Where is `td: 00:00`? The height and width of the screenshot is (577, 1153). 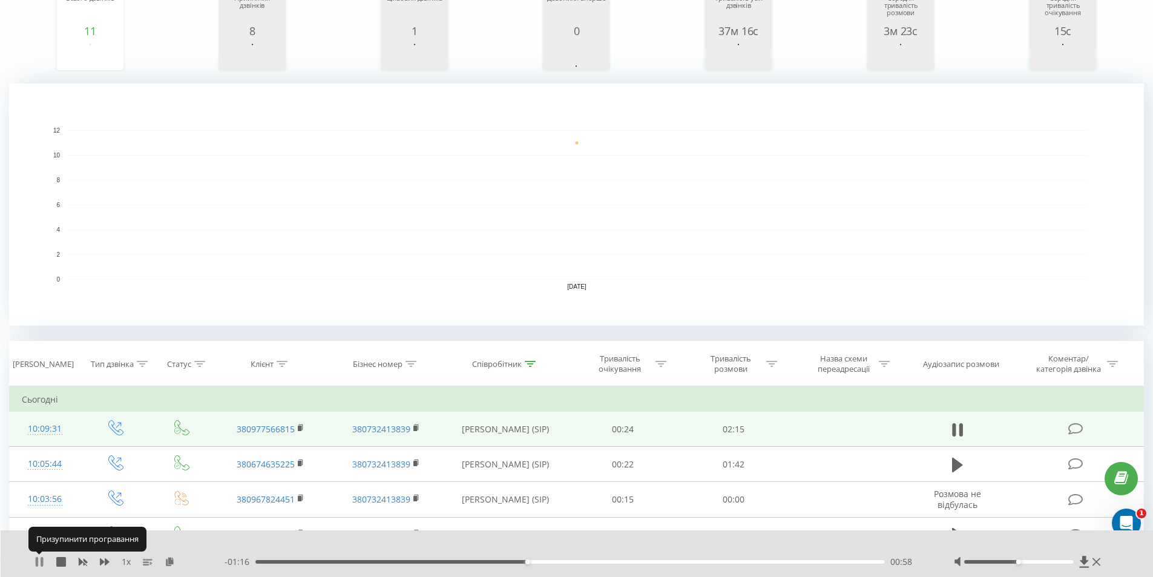 td: 00:00 is located at coordinates (734, 499).